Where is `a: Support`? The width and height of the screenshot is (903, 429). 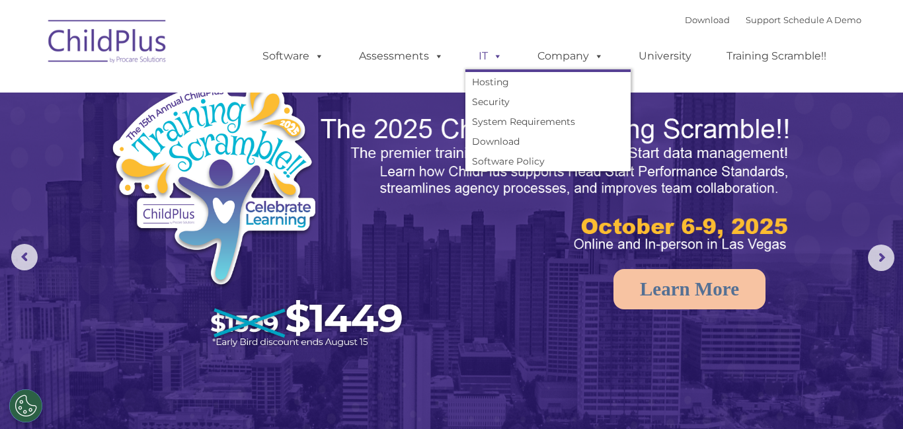
a: Support is located at coordinates (763, 20).